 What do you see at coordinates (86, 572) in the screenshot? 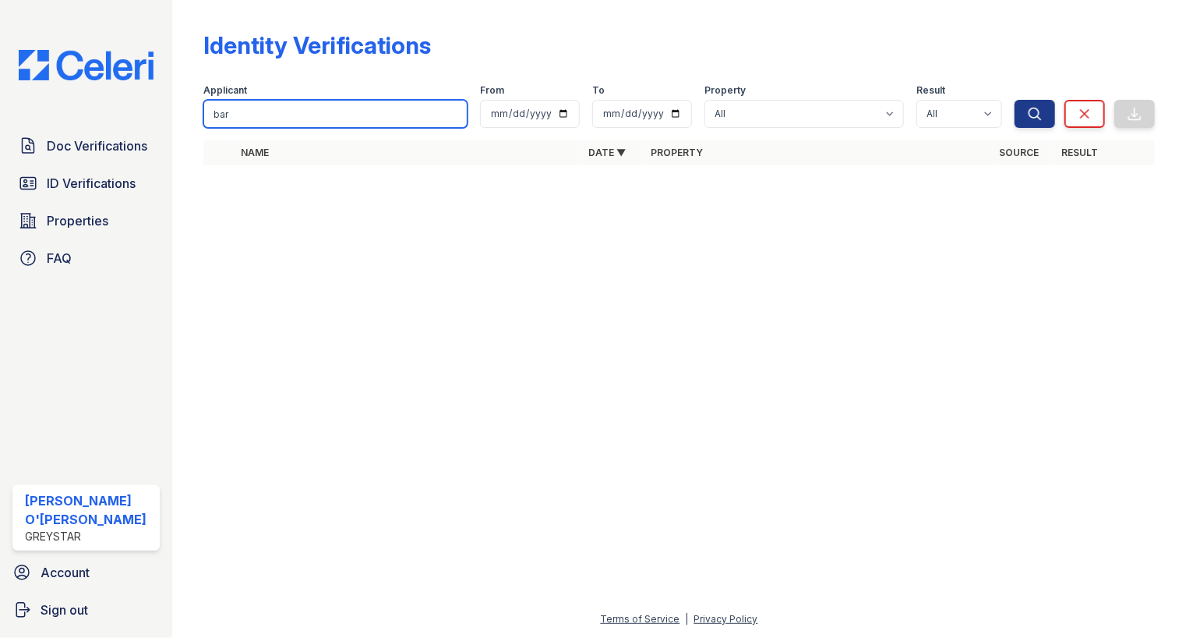
I see `a: Account` at bounding box center [86, 572].